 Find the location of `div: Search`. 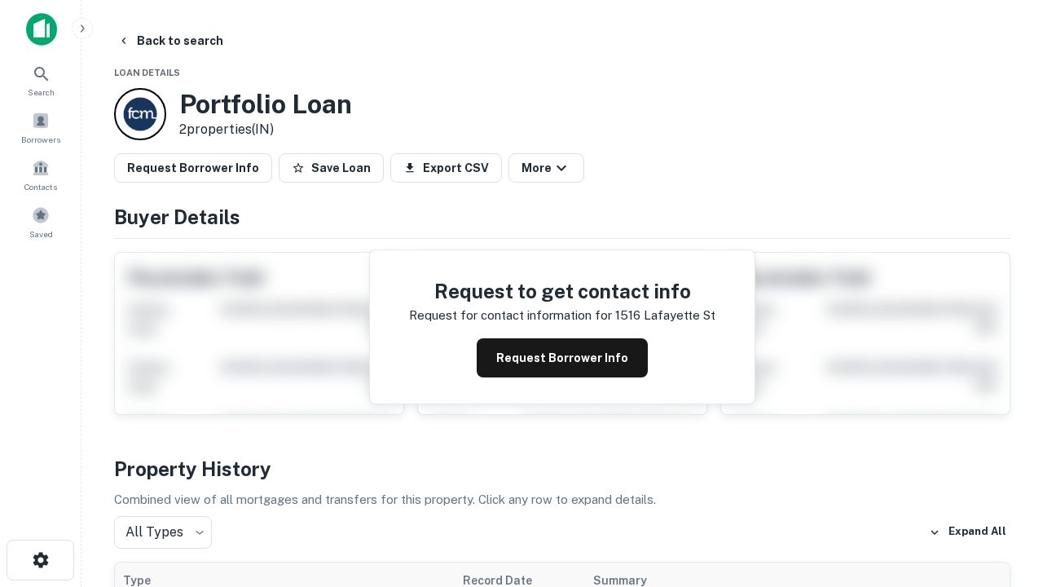

div: Search is located at coordinates (41, 80).